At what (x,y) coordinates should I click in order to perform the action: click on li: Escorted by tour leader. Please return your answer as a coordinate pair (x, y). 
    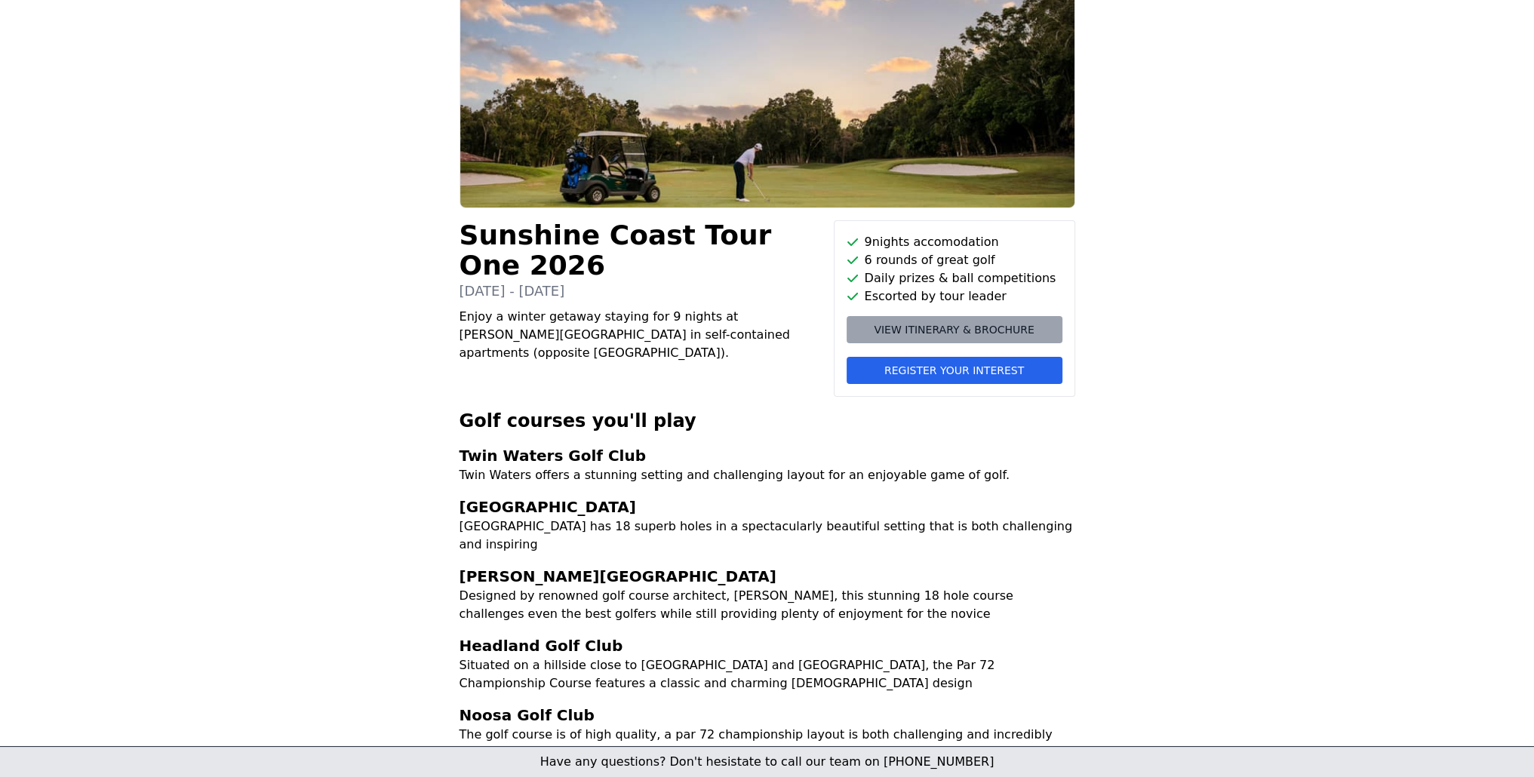
    Looking at the image, I should click on (954, 296).